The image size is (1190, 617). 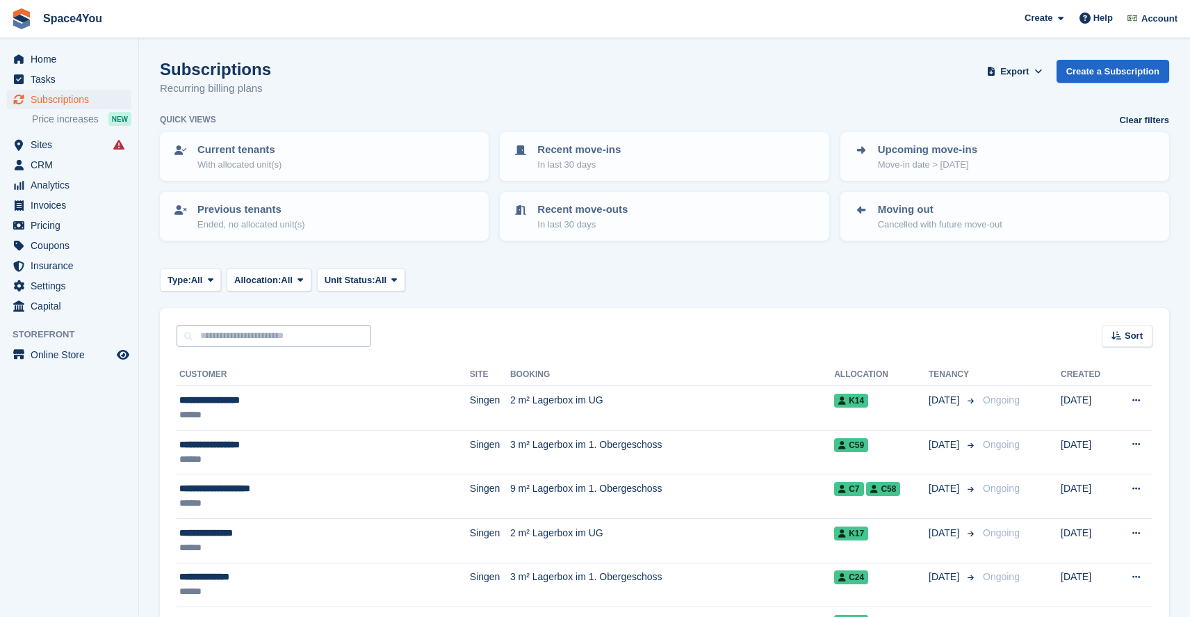 What do you see at coordinates (72, 286) in the screenshot?
I see `span: Settings` at bounding box center [72, 286].